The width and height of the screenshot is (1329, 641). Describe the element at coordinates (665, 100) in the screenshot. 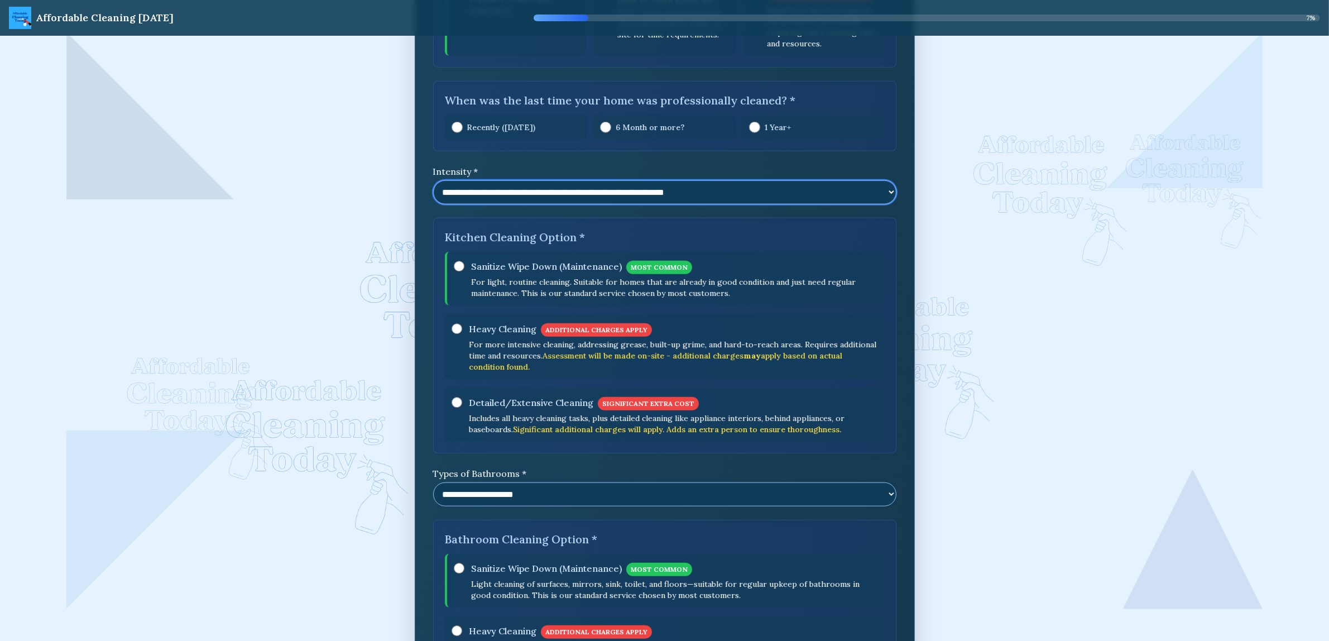

I see `label: When was the last time your home was professionally cleaned? *` at that location.